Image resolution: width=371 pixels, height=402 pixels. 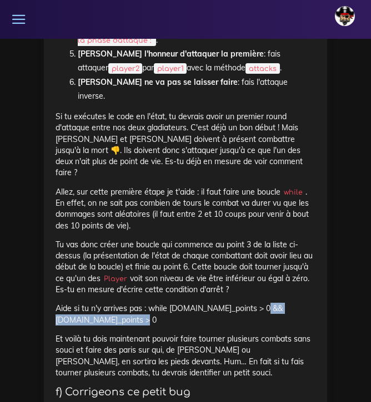 What do you see at coordinates (196, 89) in the screenshot?
I see `li: : fais l'attaque inverse.` at bounding box center [196, 89].